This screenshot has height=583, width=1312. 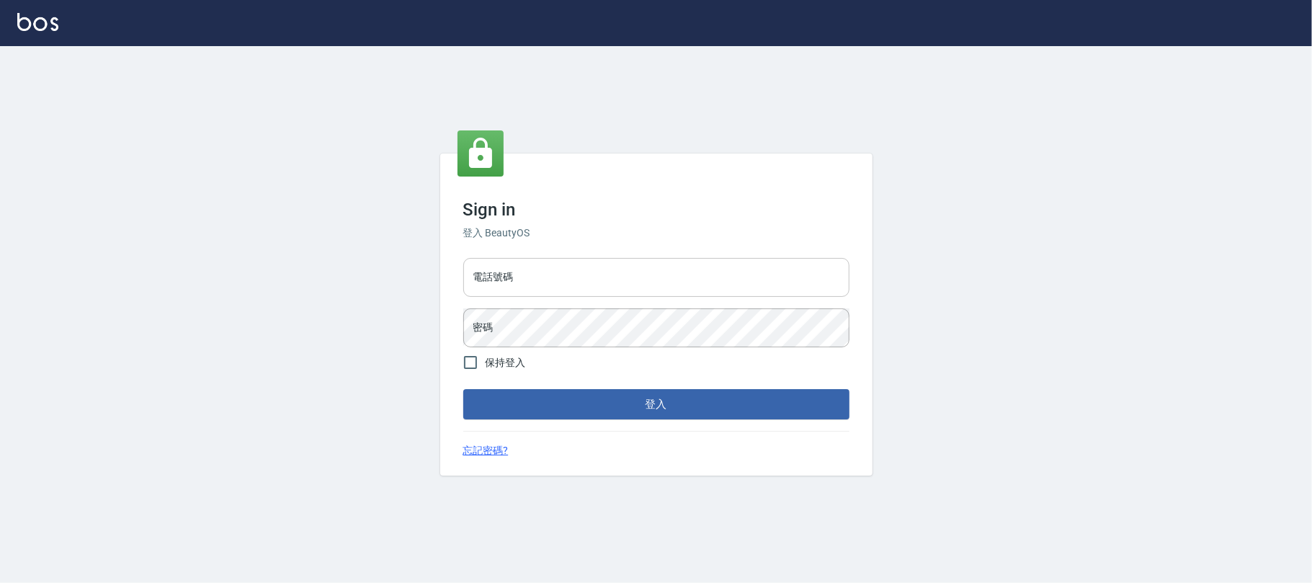 I want to click on h3: Sign in, so click(x=656, y=210).